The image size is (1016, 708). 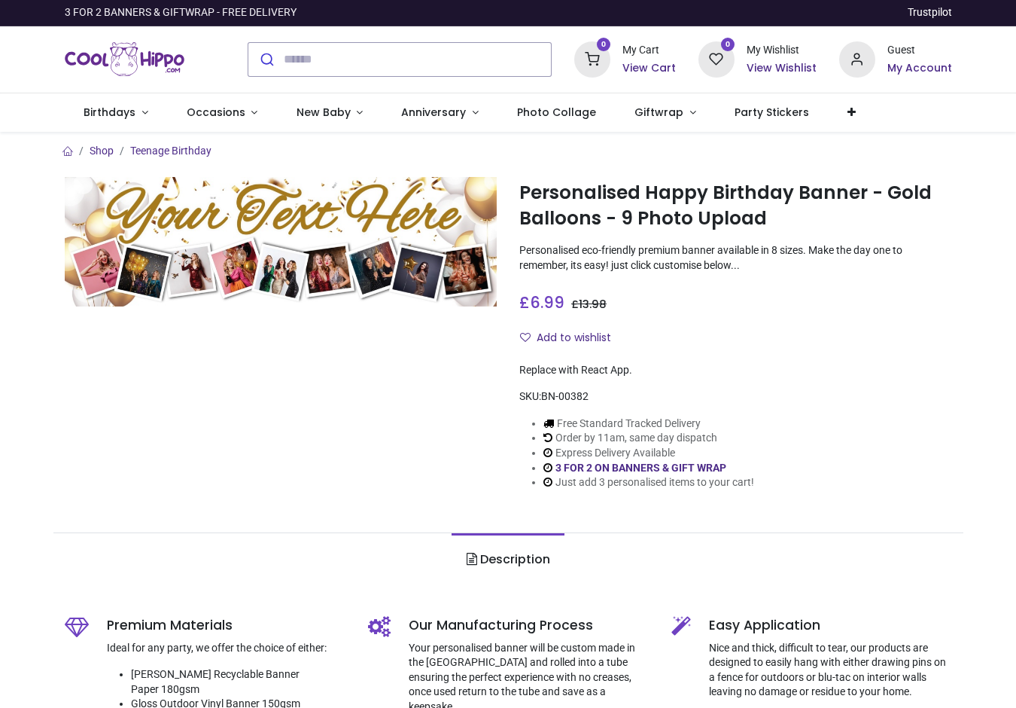 What do you see at coordinates (528, 625) in the screenshot?
I see `h5: Our Manufacturing Process` at bounding box center [528, 625].